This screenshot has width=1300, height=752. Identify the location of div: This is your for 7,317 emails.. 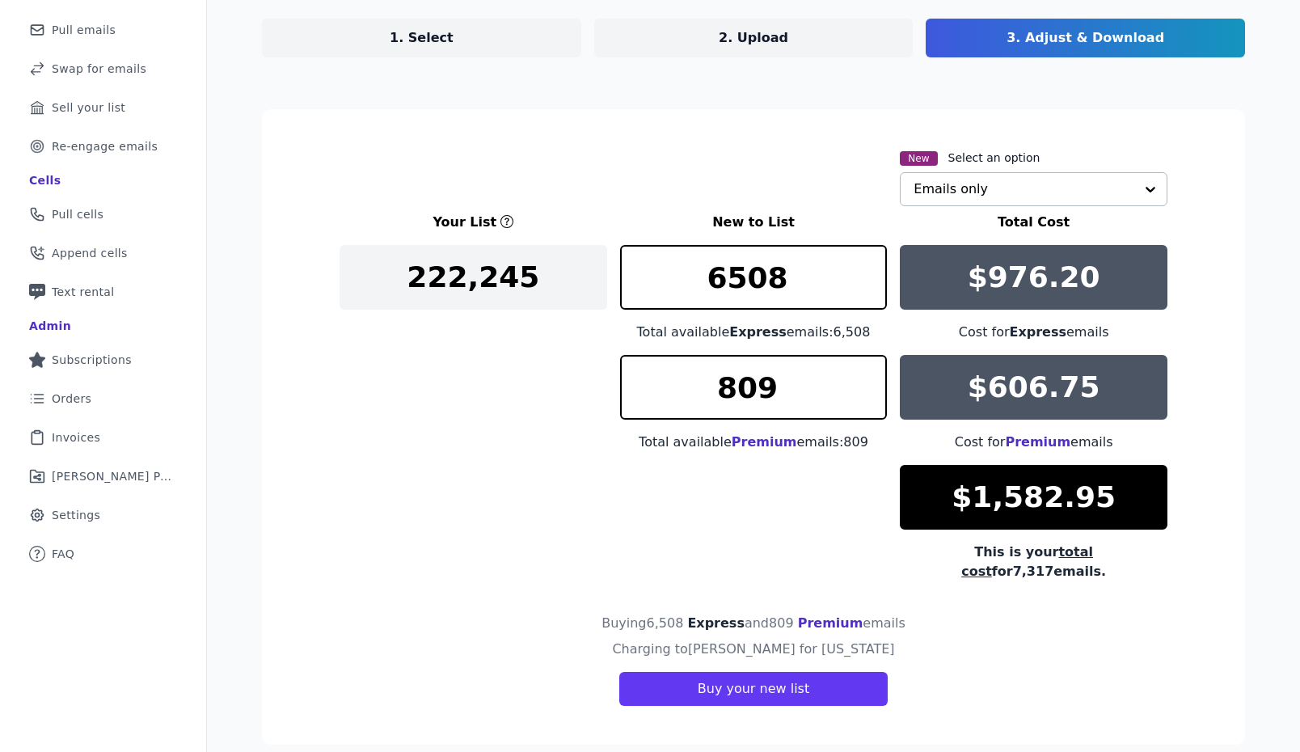
(1033, 562).